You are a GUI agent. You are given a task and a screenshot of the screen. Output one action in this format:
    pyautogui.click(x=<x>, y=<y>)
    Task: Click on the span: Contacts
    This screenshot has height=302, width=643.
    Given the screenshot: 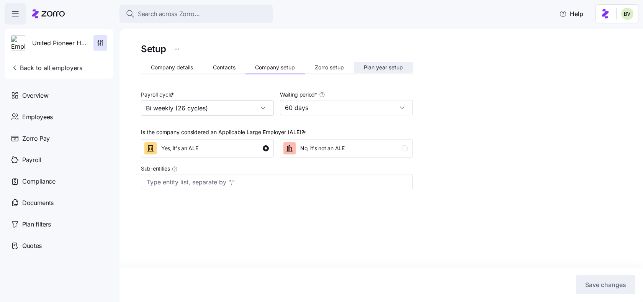 What is the action you would take?
    pyautogui.click(x=224, y=67)
    